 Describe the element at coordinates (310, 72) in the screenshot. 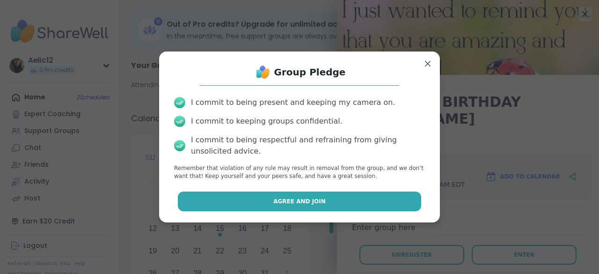

I see `h1: Group Pledge` at that location.